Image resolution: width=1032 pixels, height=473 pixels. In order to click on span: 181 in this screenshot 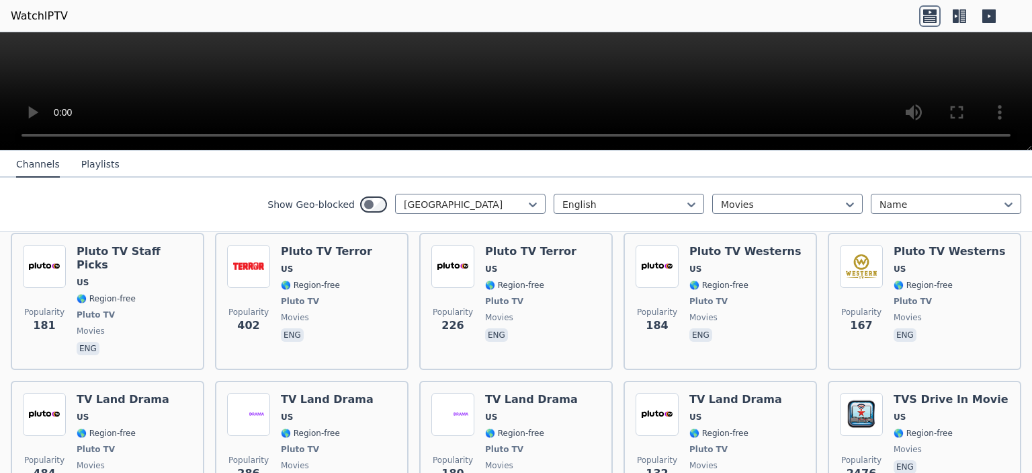, I will do `click(44, 325)`.